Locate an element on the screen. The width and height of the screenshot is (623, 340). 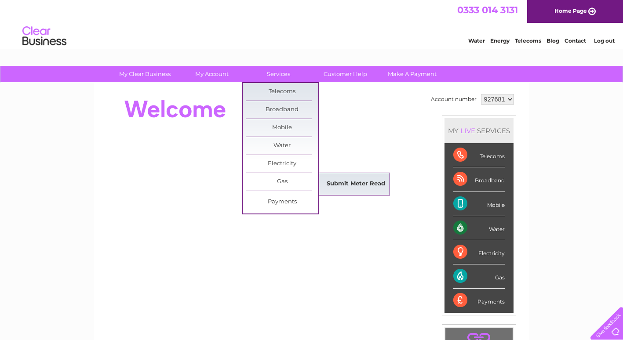
a: Mobile is located at coordinates (282, 128).